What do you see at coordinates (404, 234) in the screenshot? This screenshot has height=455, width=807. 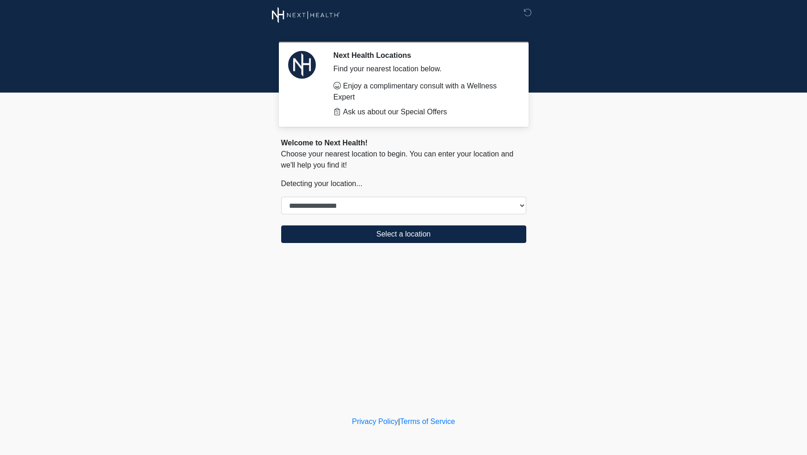 I see `button: Select a location` at bounding box center [404, 234].